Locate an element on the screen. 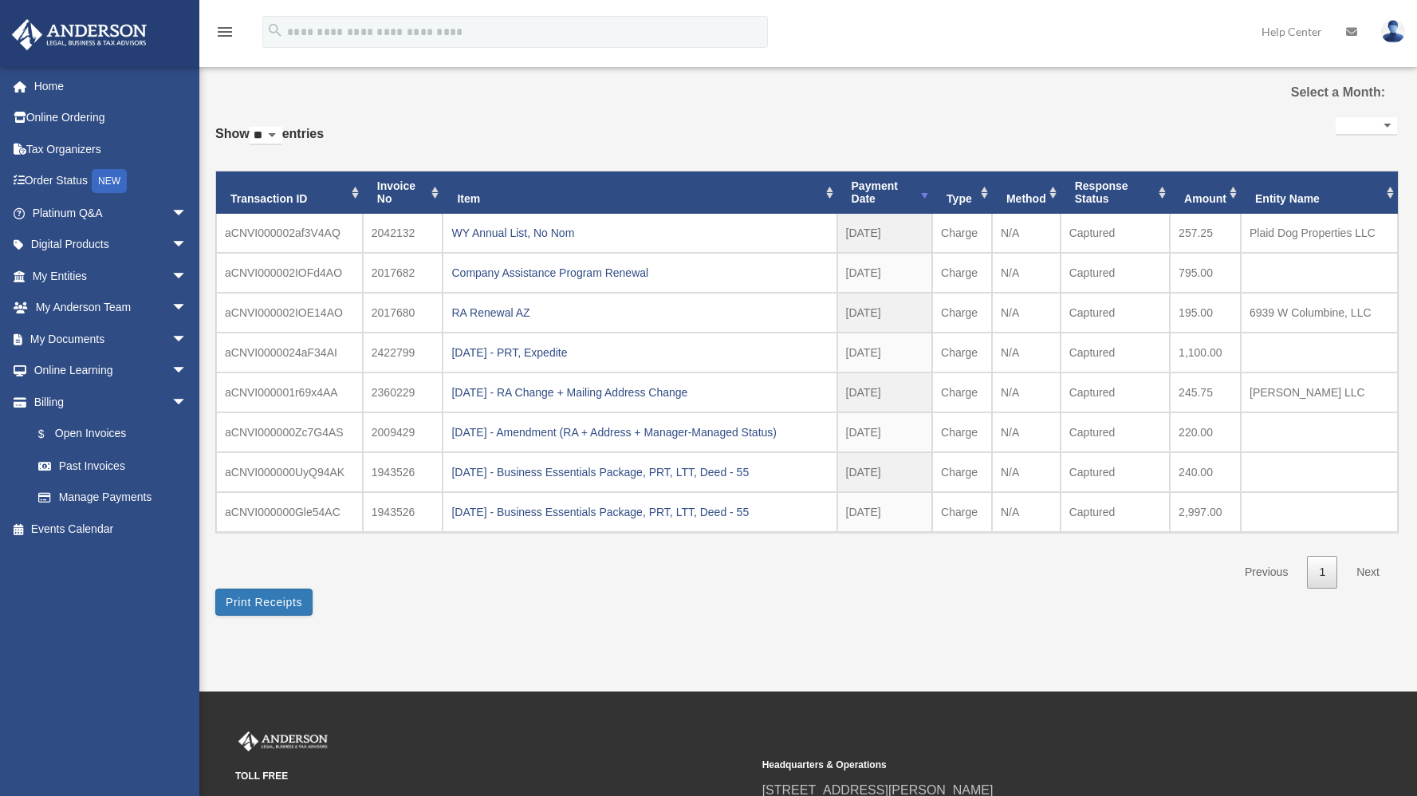 This screenshot has width=1417, height=796. label: Show entries is located at coordinates (270, 142).